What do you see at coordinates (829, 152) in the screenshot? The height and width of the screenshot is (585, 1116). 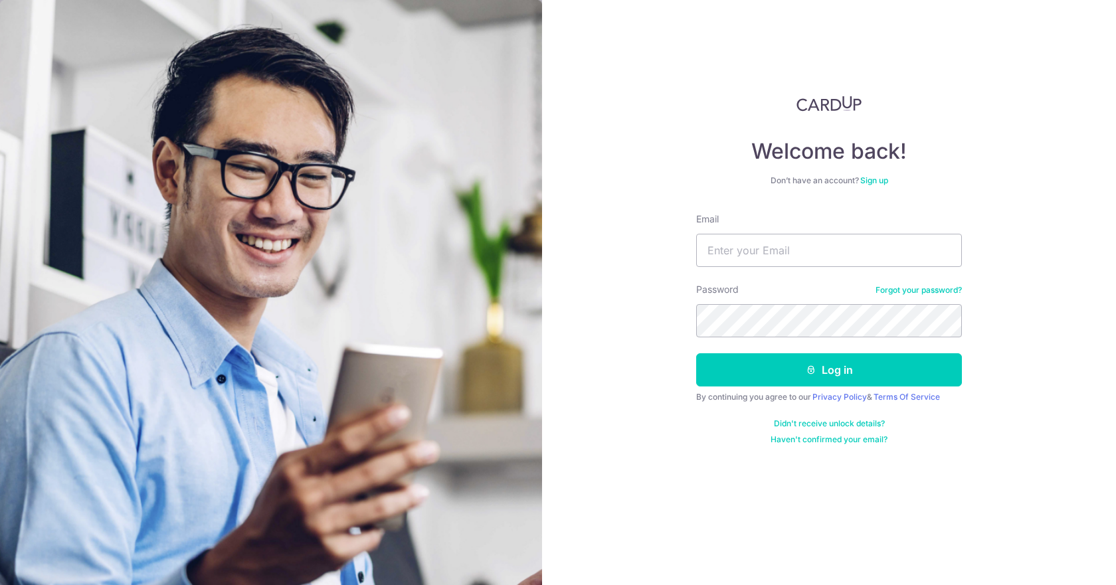 I see `h4: Welcome back!` at bounding box center [829, 152].